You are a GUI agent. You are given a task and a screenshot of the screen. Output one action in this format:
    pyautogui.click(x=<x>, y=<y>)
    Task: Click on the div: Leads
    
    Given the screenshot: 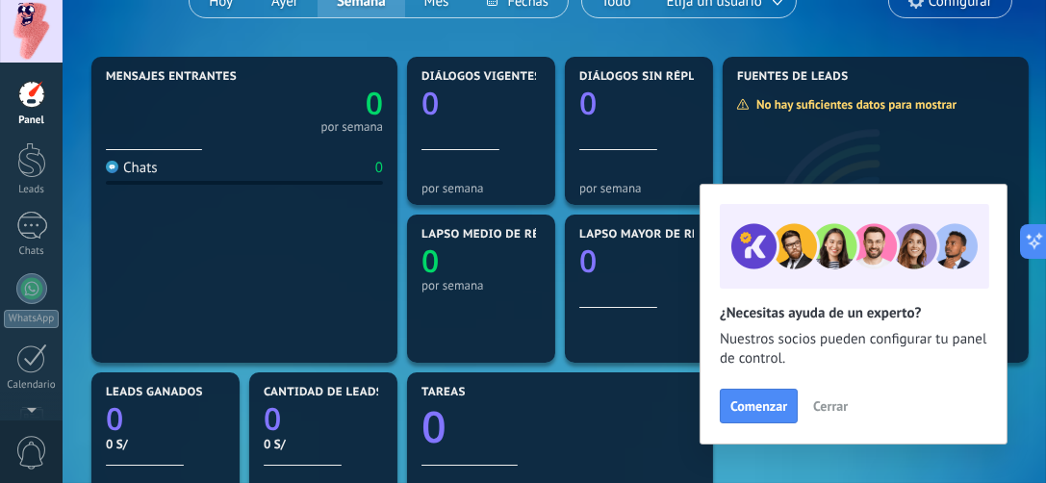 What is the action you would take?
    pyautogui.click(x=32, y=190)
    